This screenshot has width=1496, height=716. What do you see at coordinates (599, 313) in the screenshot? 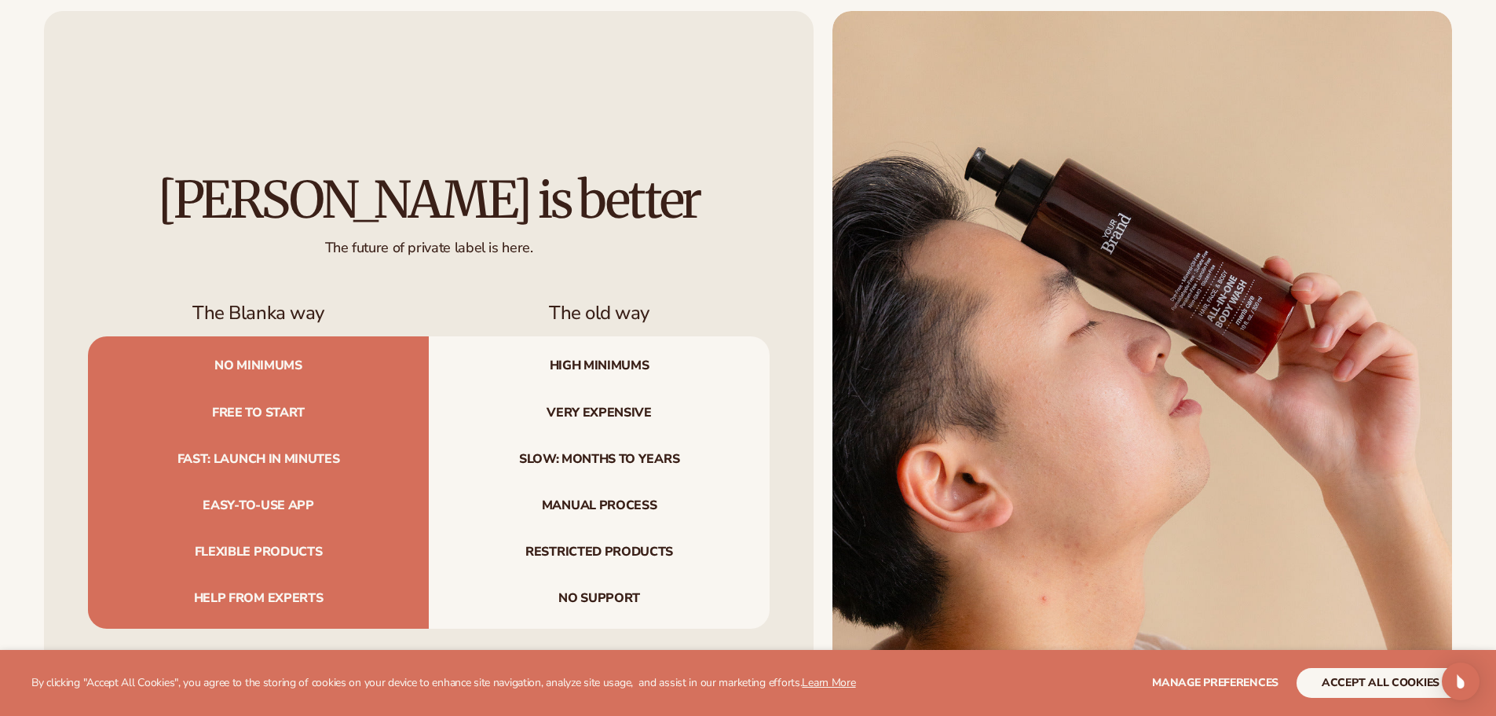
I see `h3: The old way` at bounding box center [599, 313].